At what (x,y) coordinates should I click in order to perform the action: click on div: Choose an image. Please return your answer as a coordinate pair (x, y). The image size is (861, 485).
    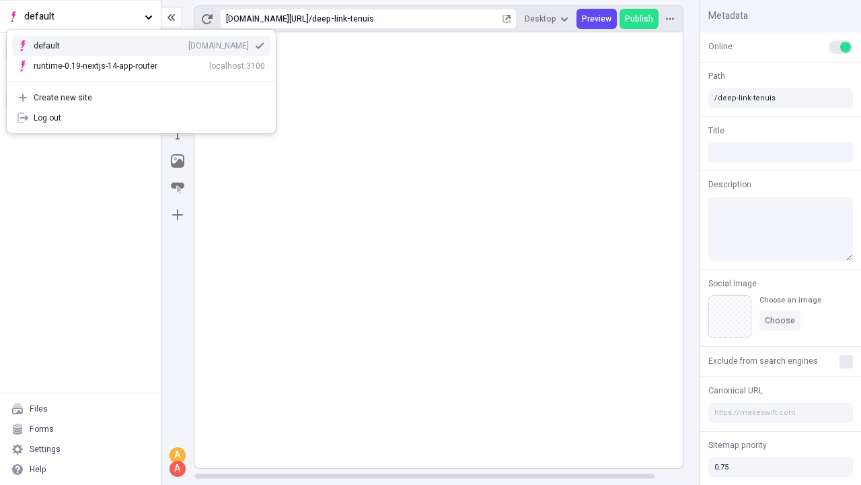
    Looking at the image, I should click on (791, 299).